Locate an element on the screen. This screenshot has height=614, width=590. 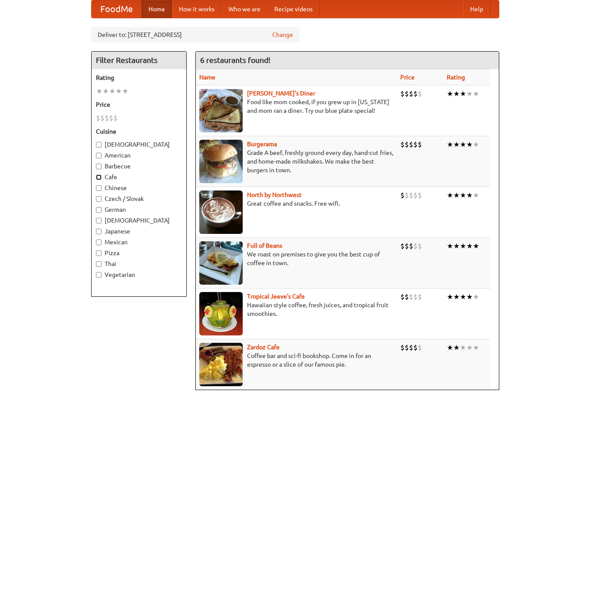
input: Chinese is located at coordinates (99, 188).